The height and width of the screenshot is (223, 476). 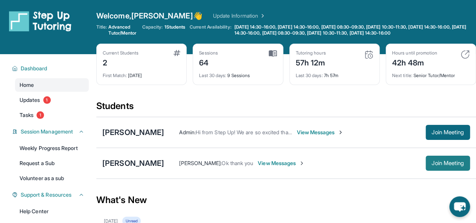 I want to click on span: 1 Students, so click(x=175, y=27).